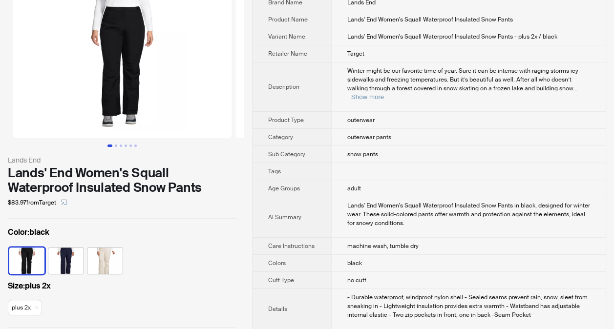 The height and width of the screenshot is (329, 614). I want to click on span: Tags, so click(275, 171).